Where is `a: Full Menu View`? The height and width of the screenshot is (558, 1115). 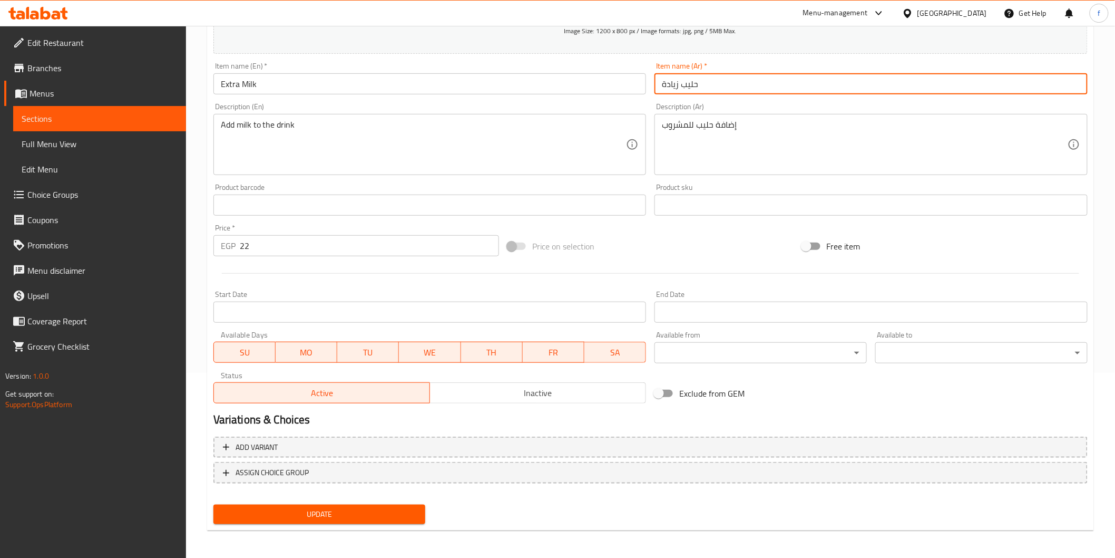
a: Full Menu View is located at coordinates (100, 144).